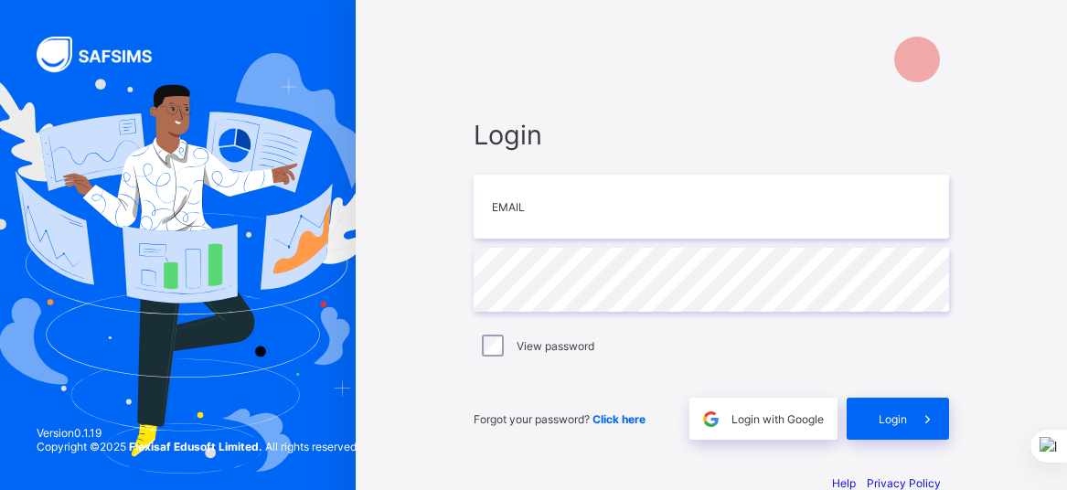 Image resolution: width=1067 pixels, height=490 pixels. What do you see at coordinates (844, 483) in the screenshot?
I see `a: Help` at bounding box center [844, 483].